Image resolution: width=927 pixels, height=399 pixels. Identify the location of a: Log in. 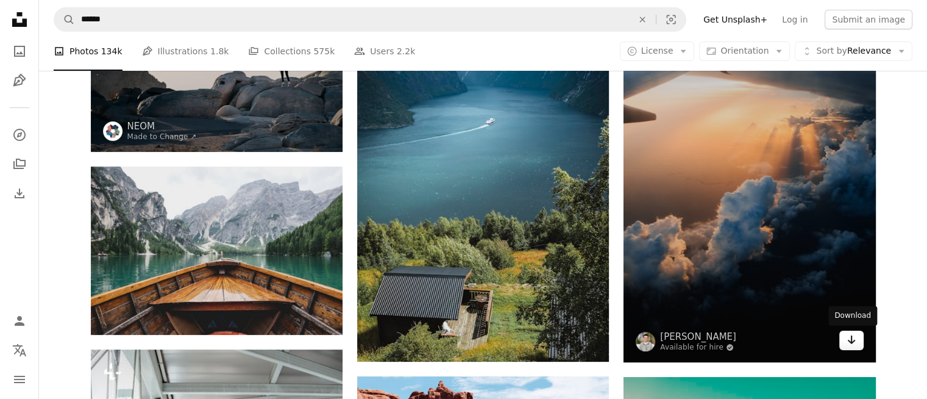
(795, 20).